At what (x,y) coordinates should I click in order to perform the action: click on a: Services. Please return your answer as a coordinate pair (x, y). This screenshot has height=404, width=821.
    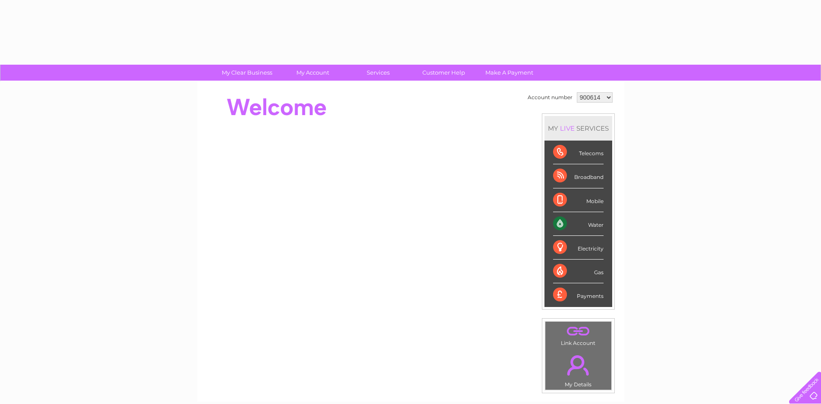
    Looking at the image, I should click on (378, 72).